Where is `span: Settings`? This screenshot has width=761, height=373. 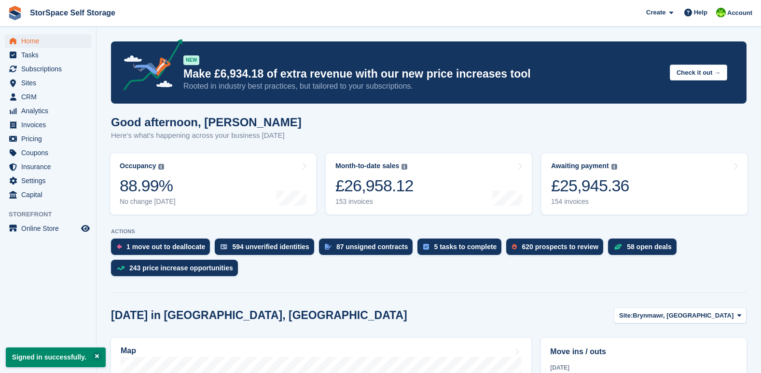
span: Settings is located at coordinates (50, 181).